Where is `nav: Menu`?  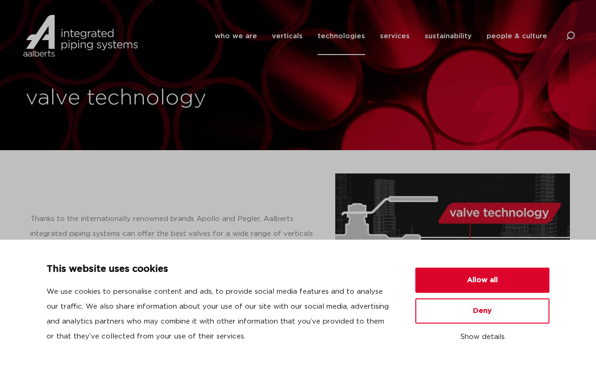
nav: Menu is located at coordinates (381, 36).